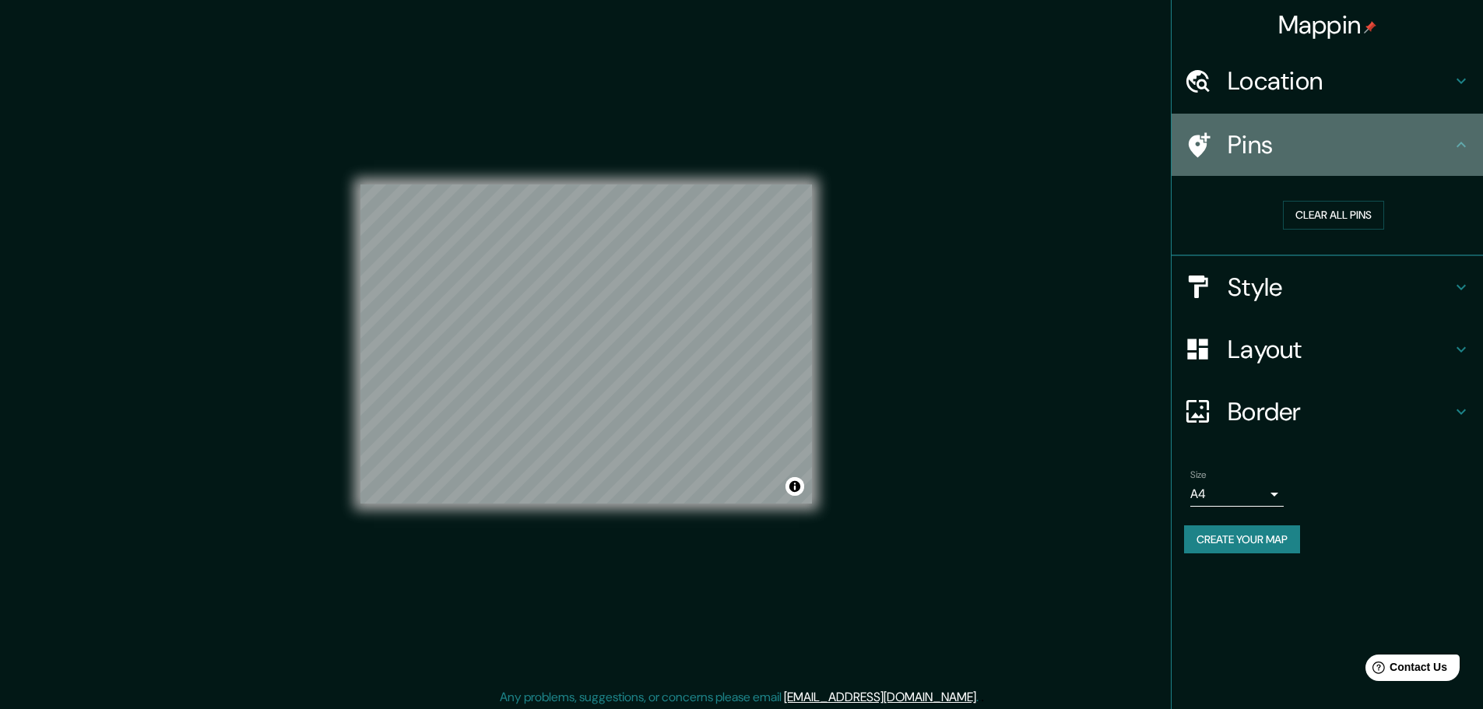  Describe the element at coordinates (586, 344) in the screenshot. I see `canvas: Map` at that location.